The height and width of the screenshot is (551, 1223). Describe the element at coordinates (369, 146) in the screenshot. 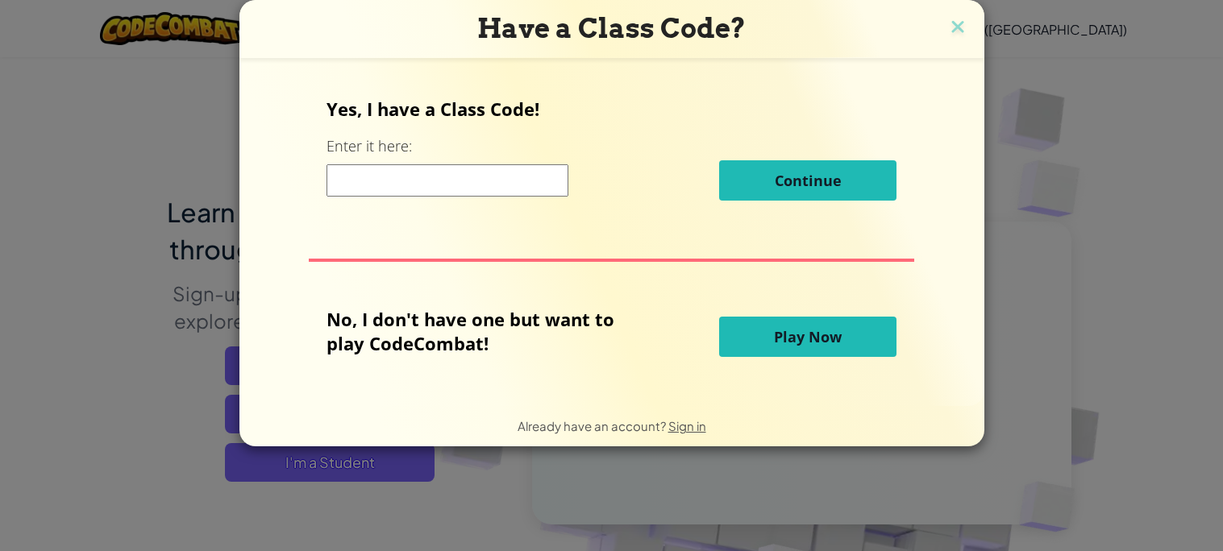

I see `label: Enter it here:` at that location.